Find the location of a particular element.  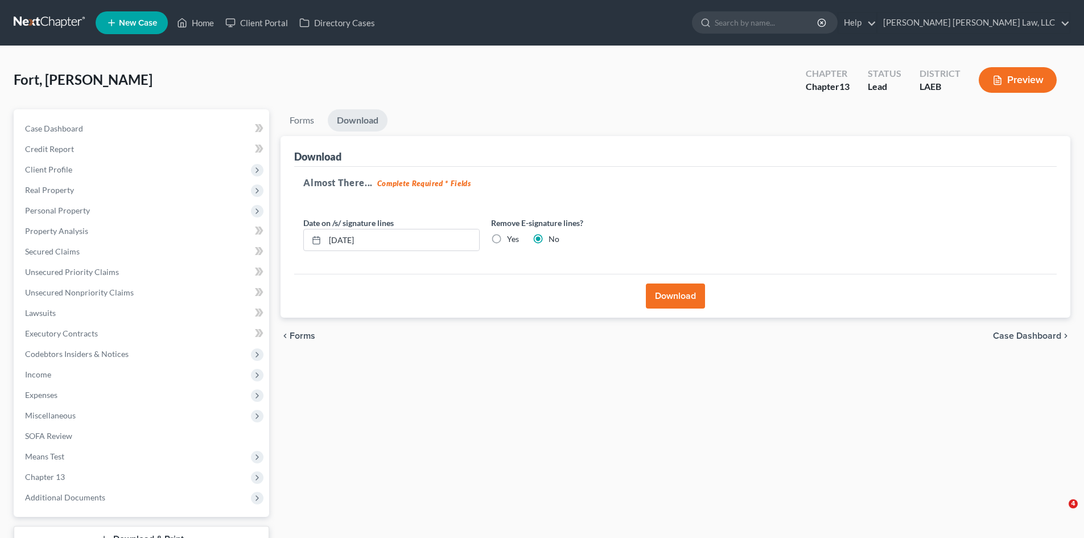

span: Unsecured Priority Claims is located at coordinates (72, 271).